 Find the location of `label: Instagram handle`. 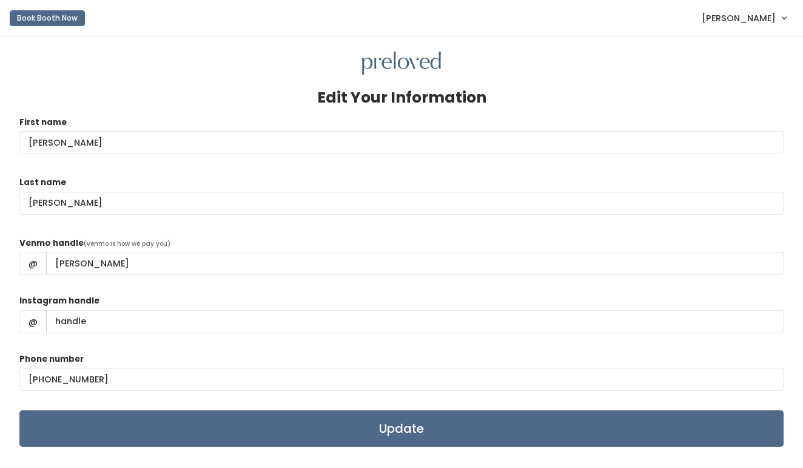

label: Instagram handle is located at coordinates (59, 301).